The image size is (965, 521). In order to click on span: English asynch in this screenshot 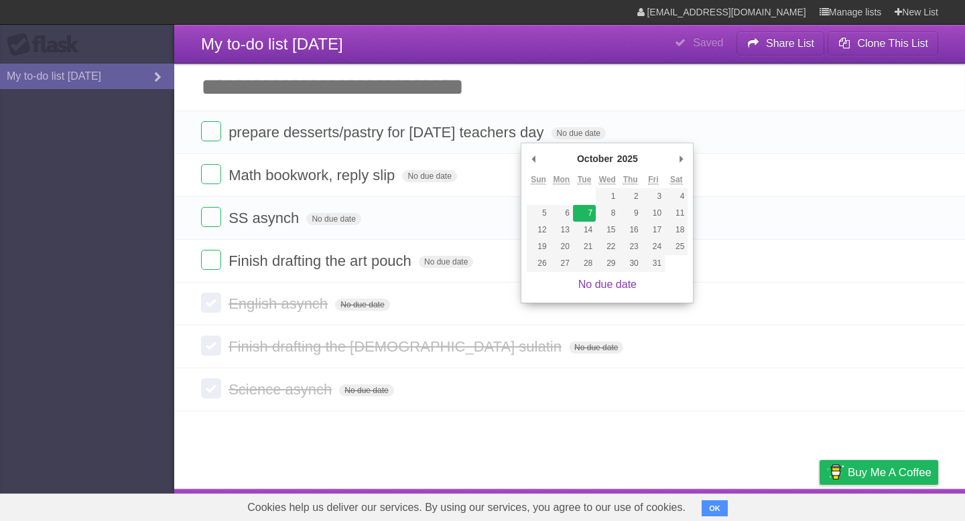, I will do `click(279, 304)`.